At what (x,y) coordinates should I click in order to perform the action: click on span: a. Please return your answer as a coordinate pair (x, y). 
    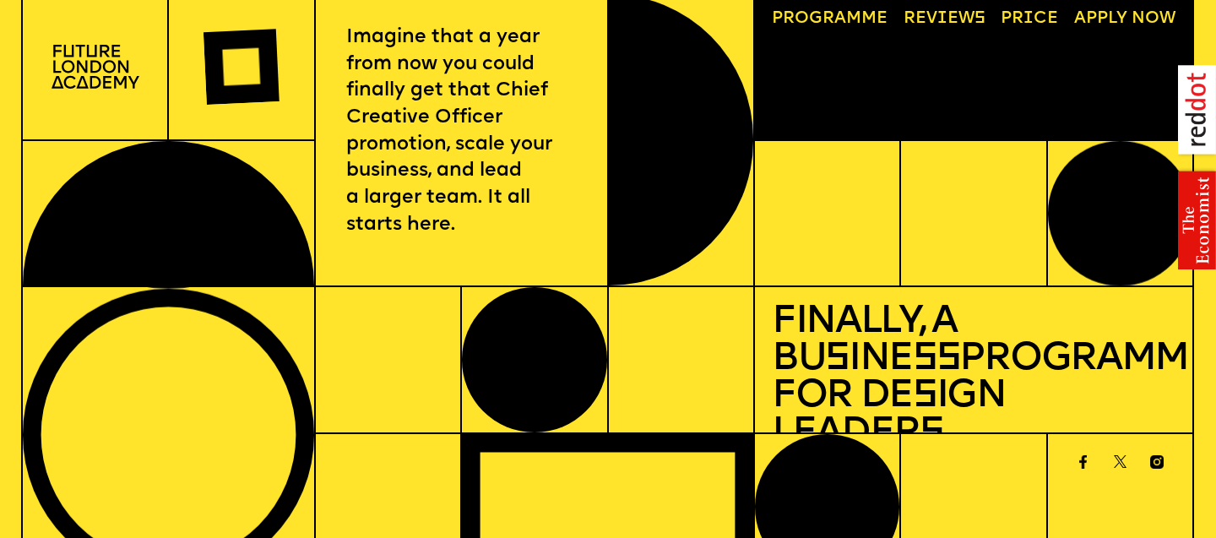
    Looking at the image, I should click on (840, 19).